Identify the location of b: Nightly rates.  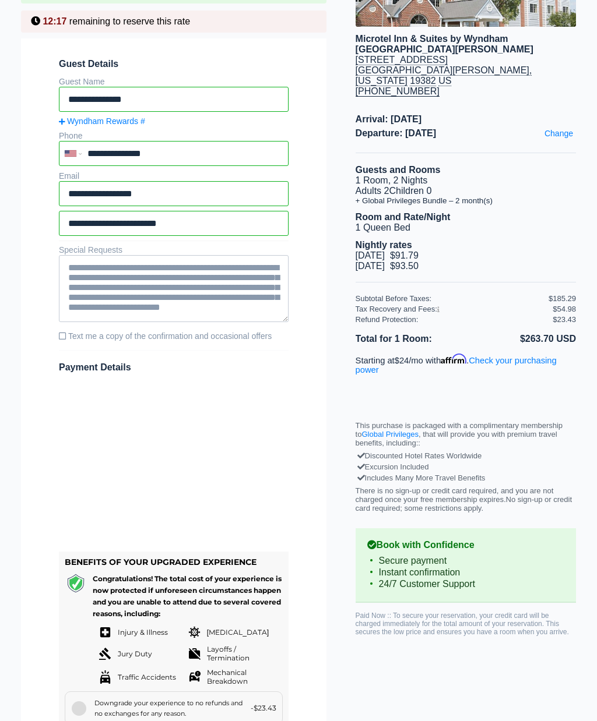
(383, 245).